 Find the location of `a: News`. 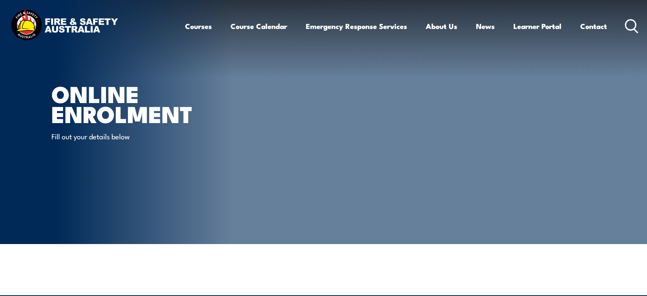

a: News is located at coordinates (485, 26).